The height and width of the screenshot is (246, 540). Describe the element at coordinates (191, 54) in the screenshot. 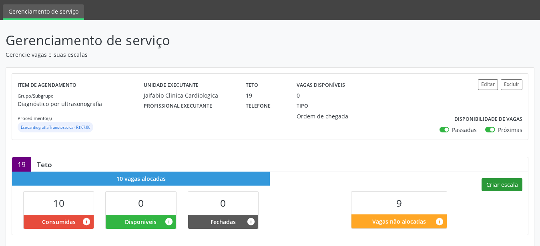

I see `p: Gerencie vagas e suas escalas` at that location.